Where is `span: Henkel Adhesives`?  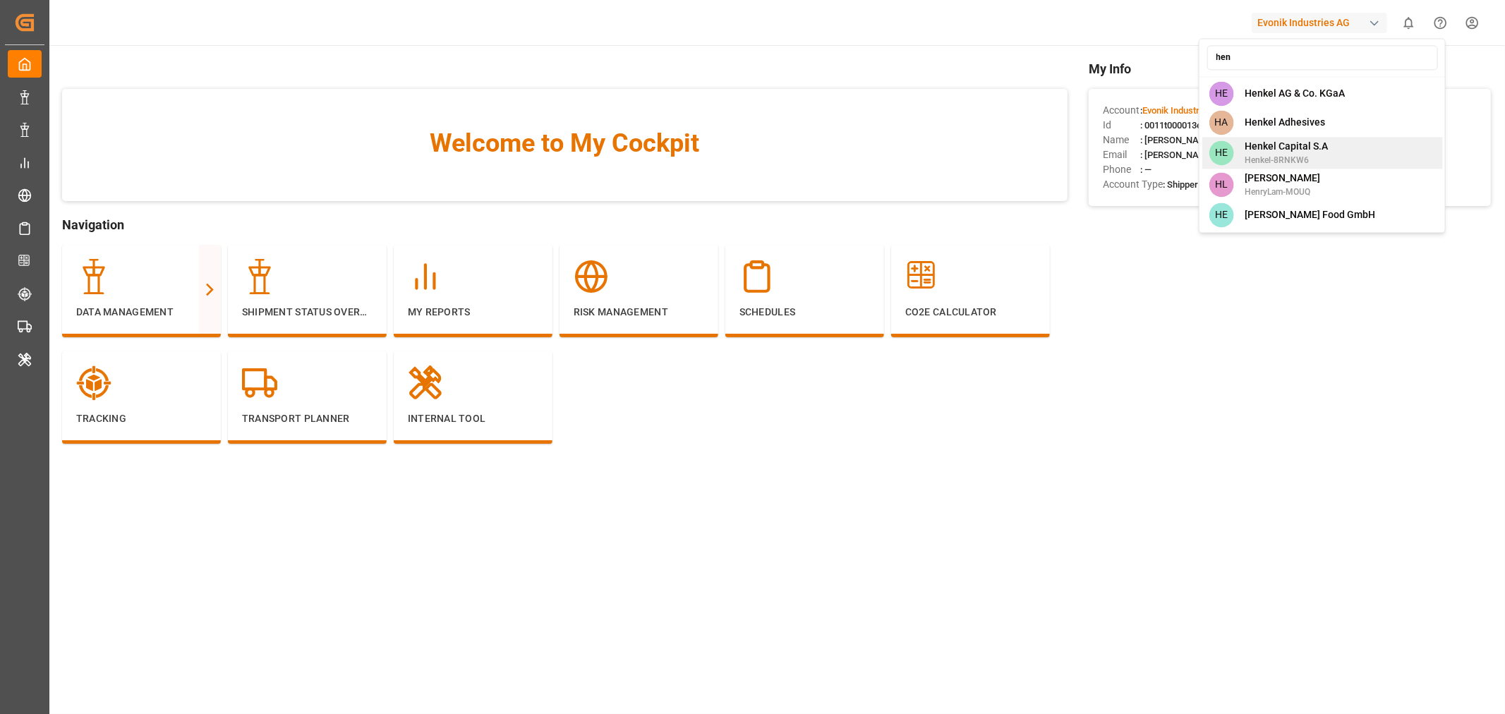
span: Henkel Adhesives is located at coordinates (1285, 122).